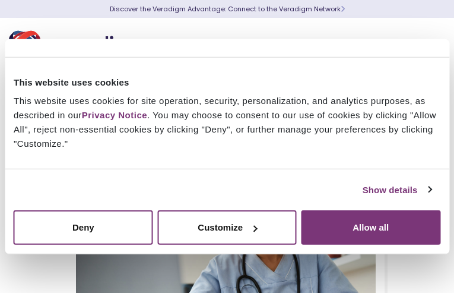  I want to click on button: Deny, so click(83, 227).